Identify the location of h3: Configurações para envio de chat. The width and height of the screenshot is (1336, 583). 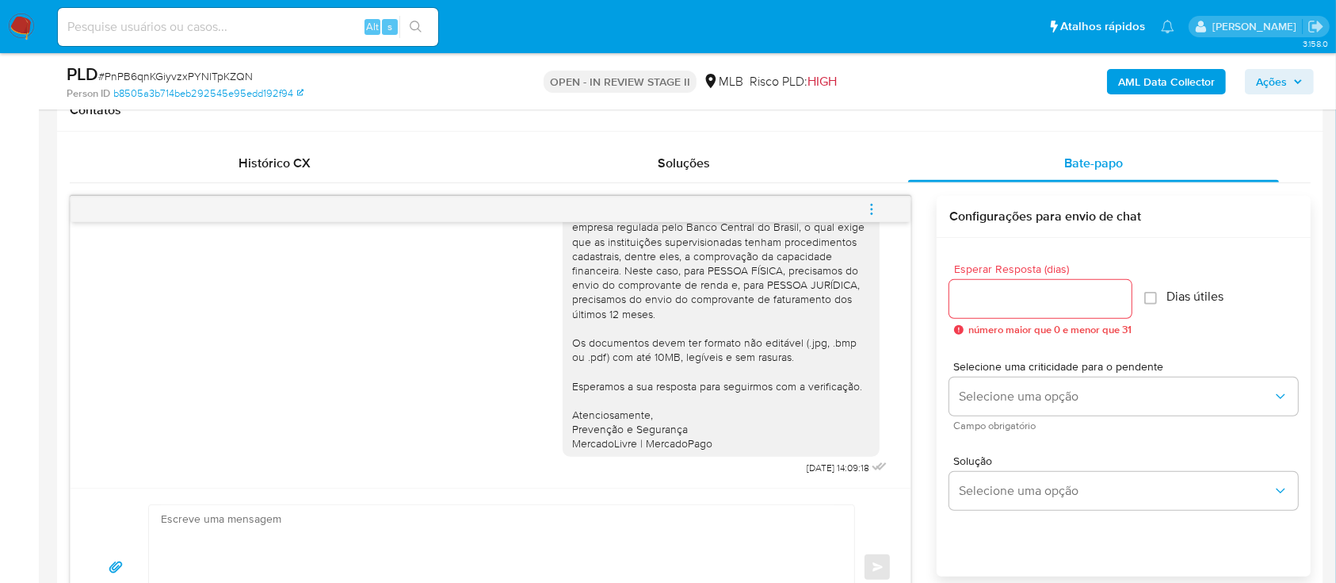
(1124, 216).